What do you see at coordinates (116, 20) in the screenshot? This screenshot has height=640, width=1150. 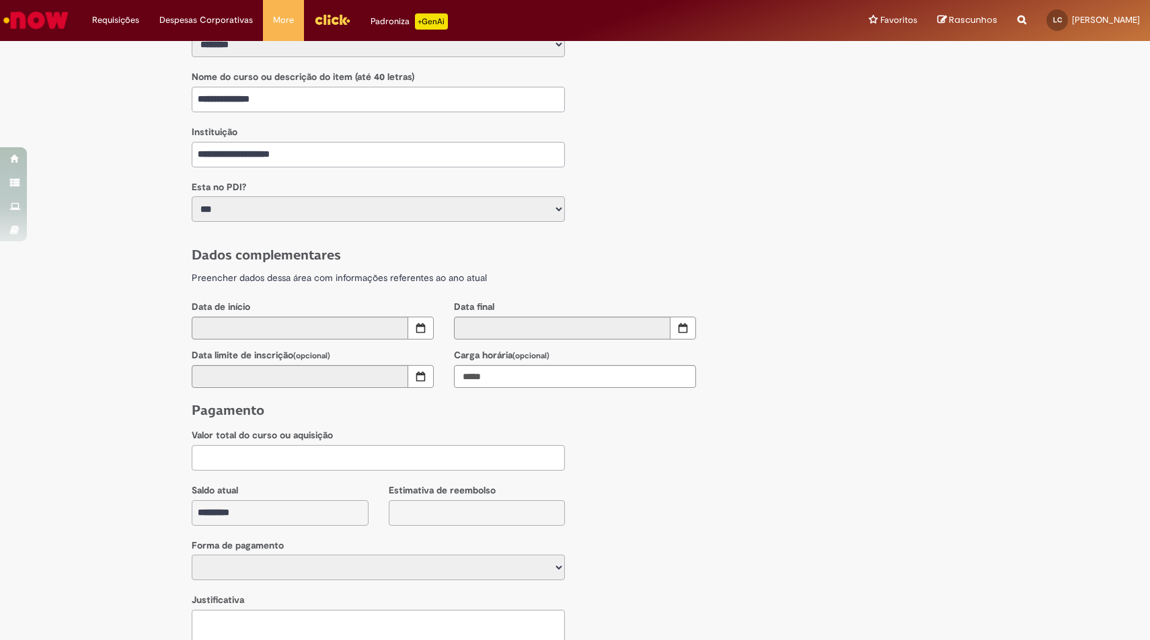 I see `span: Requisições` at bounding box center [116, 20].